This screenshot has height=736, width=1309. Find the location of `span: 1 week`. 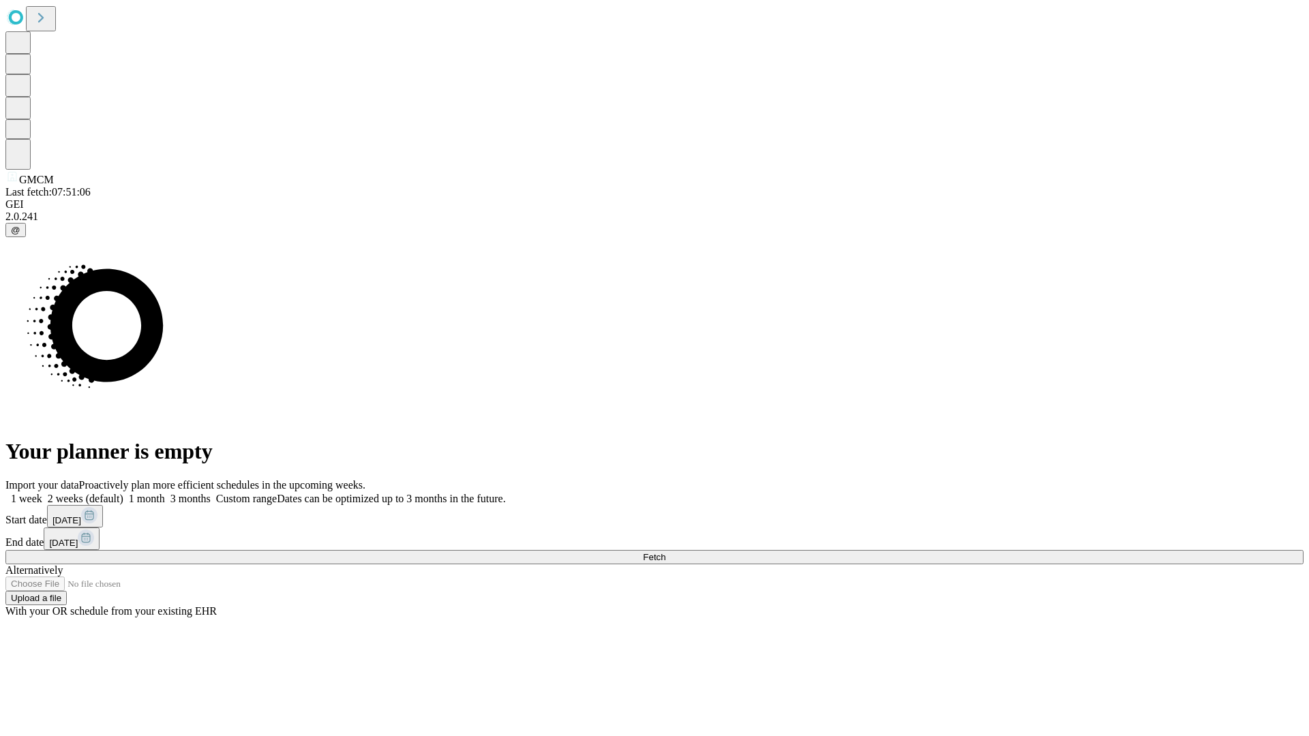

span: 1 week is located at coordinates (27, 498).